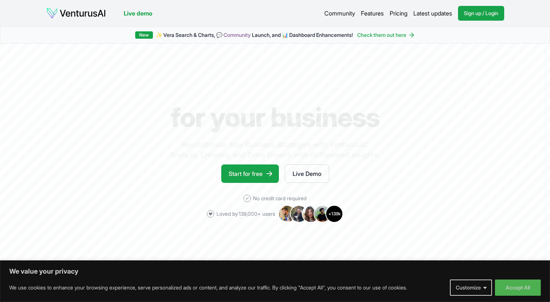 The width and height of the screenshot is (550, 302). I want to click on img: Avatar 1, so click(287, 214).